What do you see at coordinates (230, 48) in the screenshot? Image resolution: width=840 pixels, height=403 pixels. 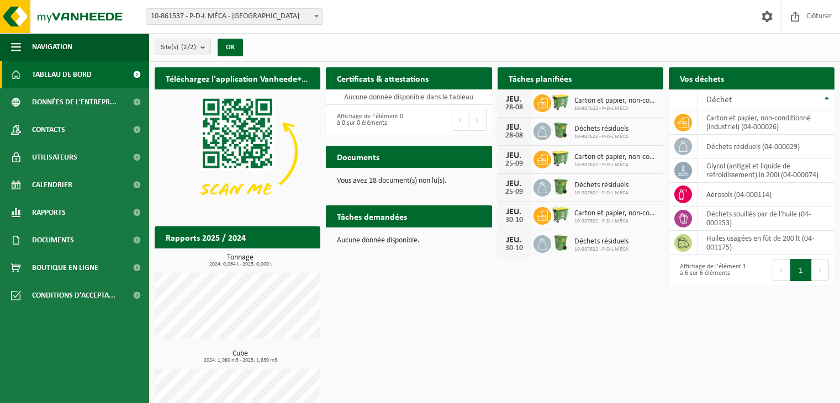 I see `button: OK` at bounding box center [230, 48].